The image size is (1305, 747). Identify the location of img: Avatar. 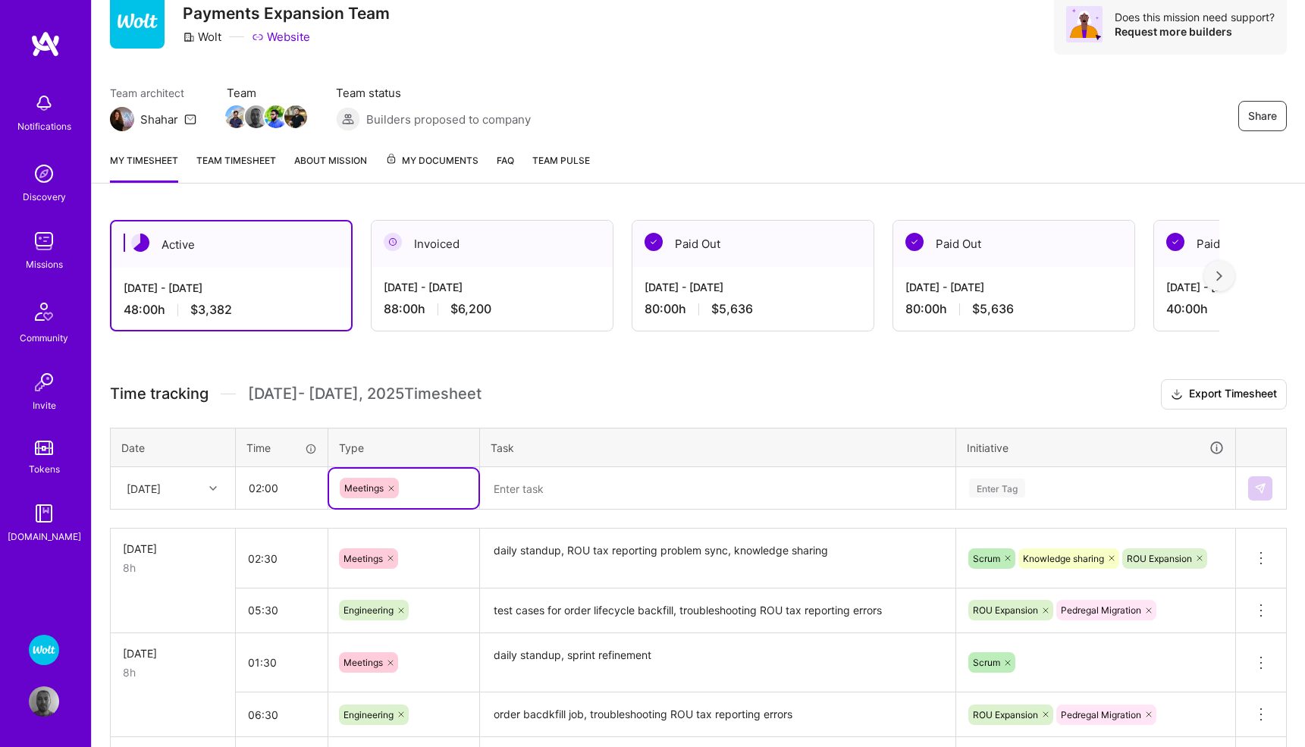
(1085, 24).